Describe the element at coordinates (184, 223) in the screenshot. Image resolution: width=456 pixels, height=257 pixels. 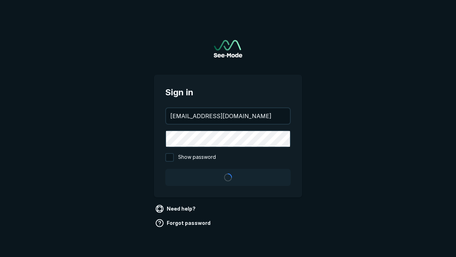
I see `a: Forgot password` at that location.